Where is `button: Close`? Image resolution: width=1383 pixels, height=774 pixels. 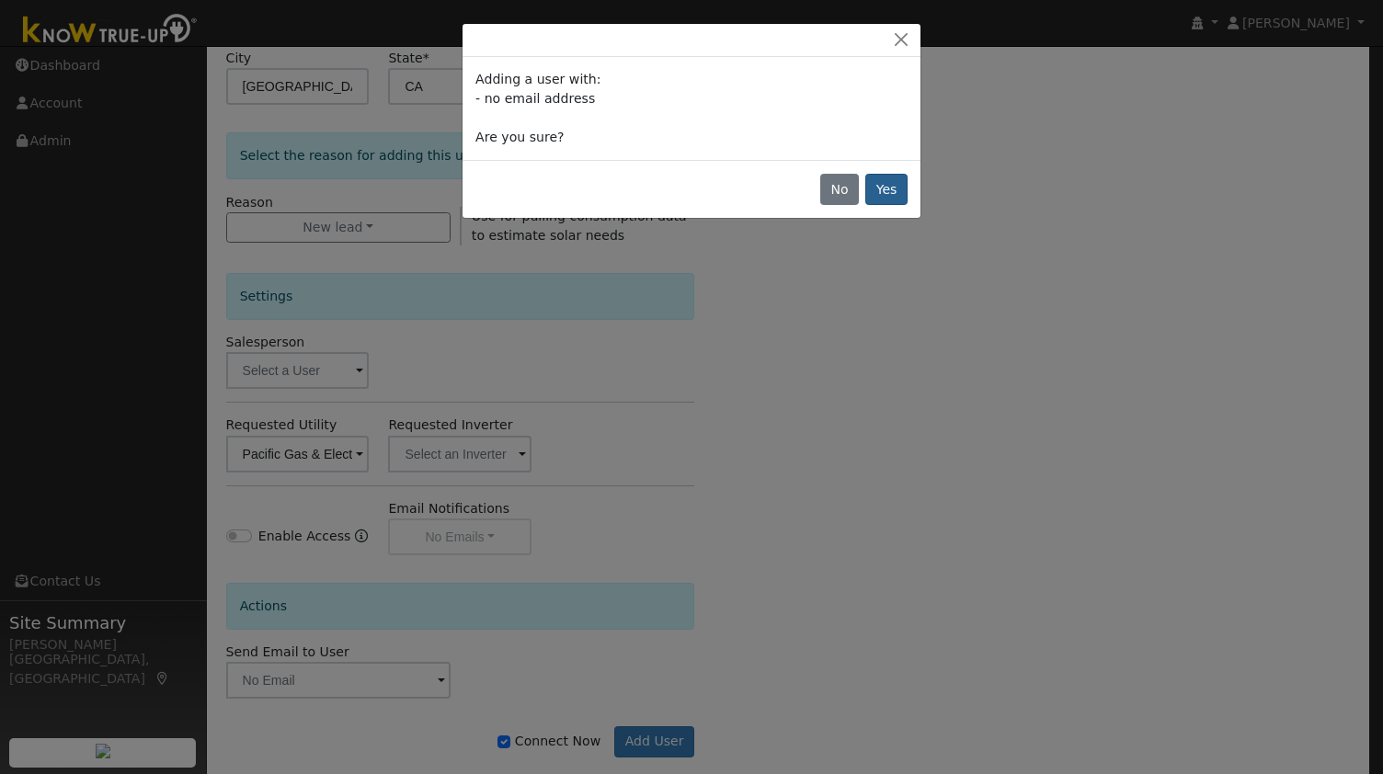
button: Close is located at coordinates (901, 40).